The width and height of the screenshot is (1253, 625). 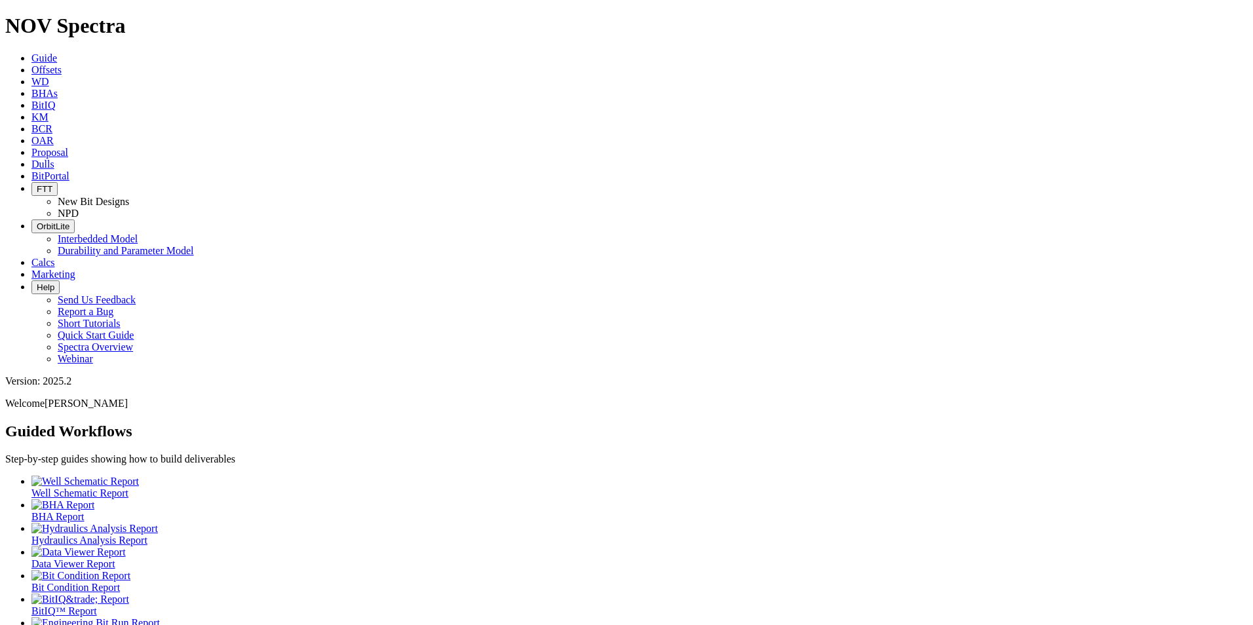 What do you see at coordinates (45, 93) in the screenshot?
I see `span: BHAs` at bounding box center [45, 93].